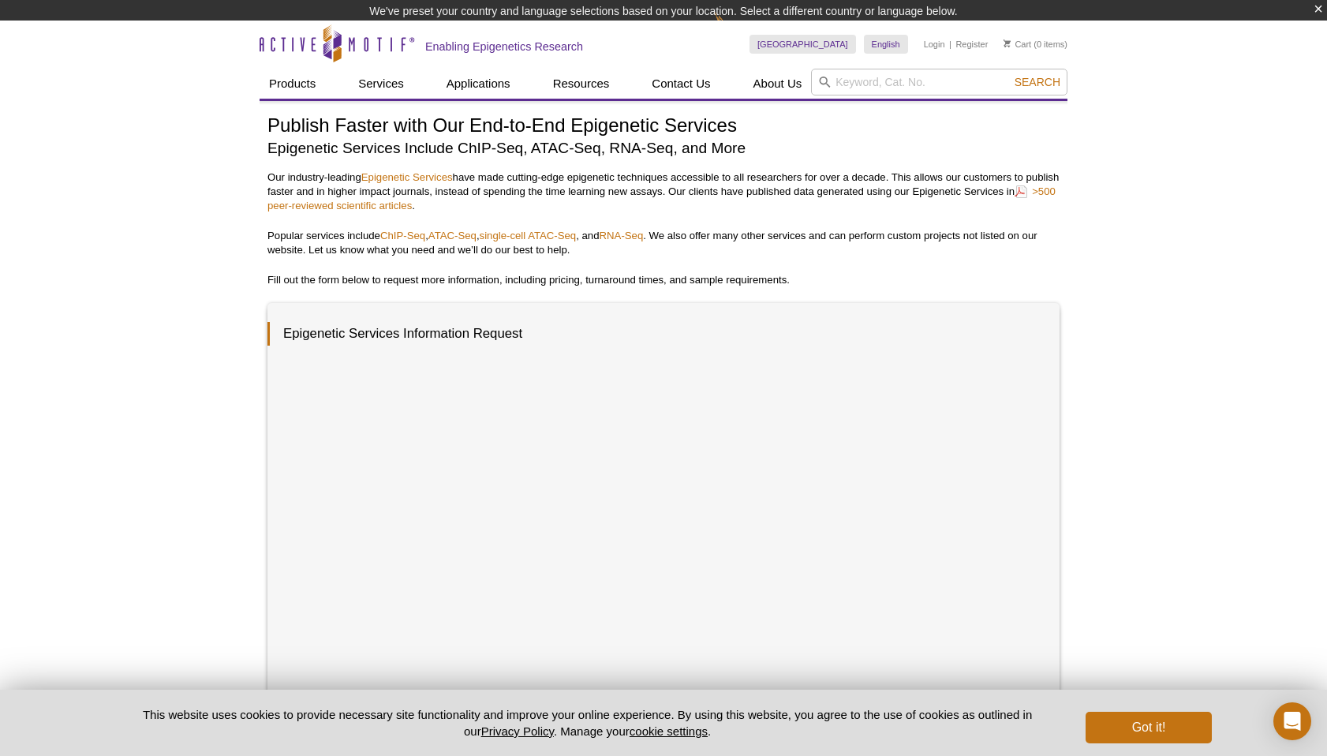 This screenshot has width=1327, height=756. I want to click on a: Services, so click(381, 84).